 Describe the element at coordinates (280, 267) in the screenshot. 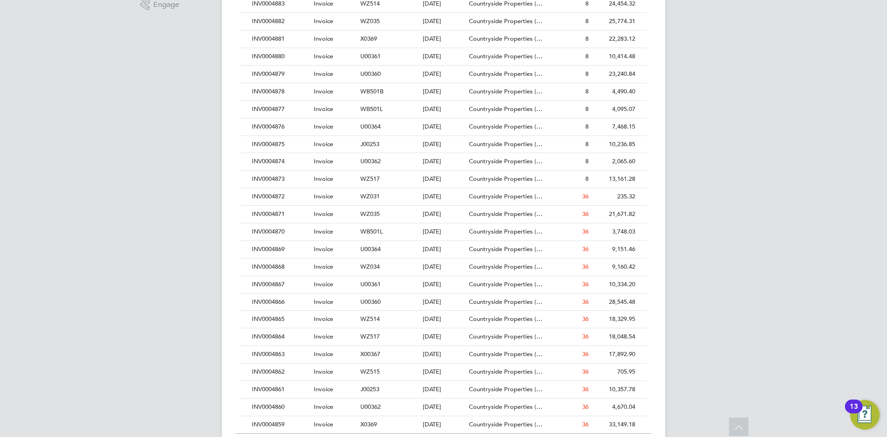

I see `div: INV0004868` at that location.